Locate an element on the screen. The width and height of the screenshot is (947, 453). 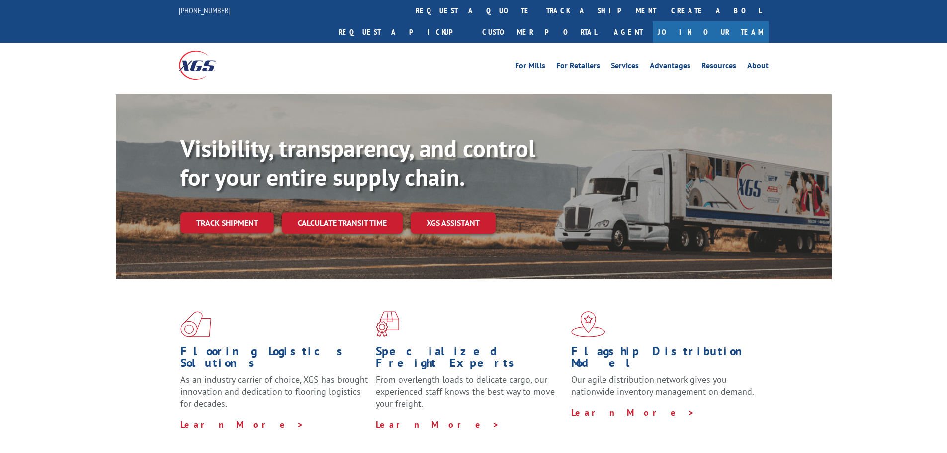
a: Agent is located at coordinates (629, 32).